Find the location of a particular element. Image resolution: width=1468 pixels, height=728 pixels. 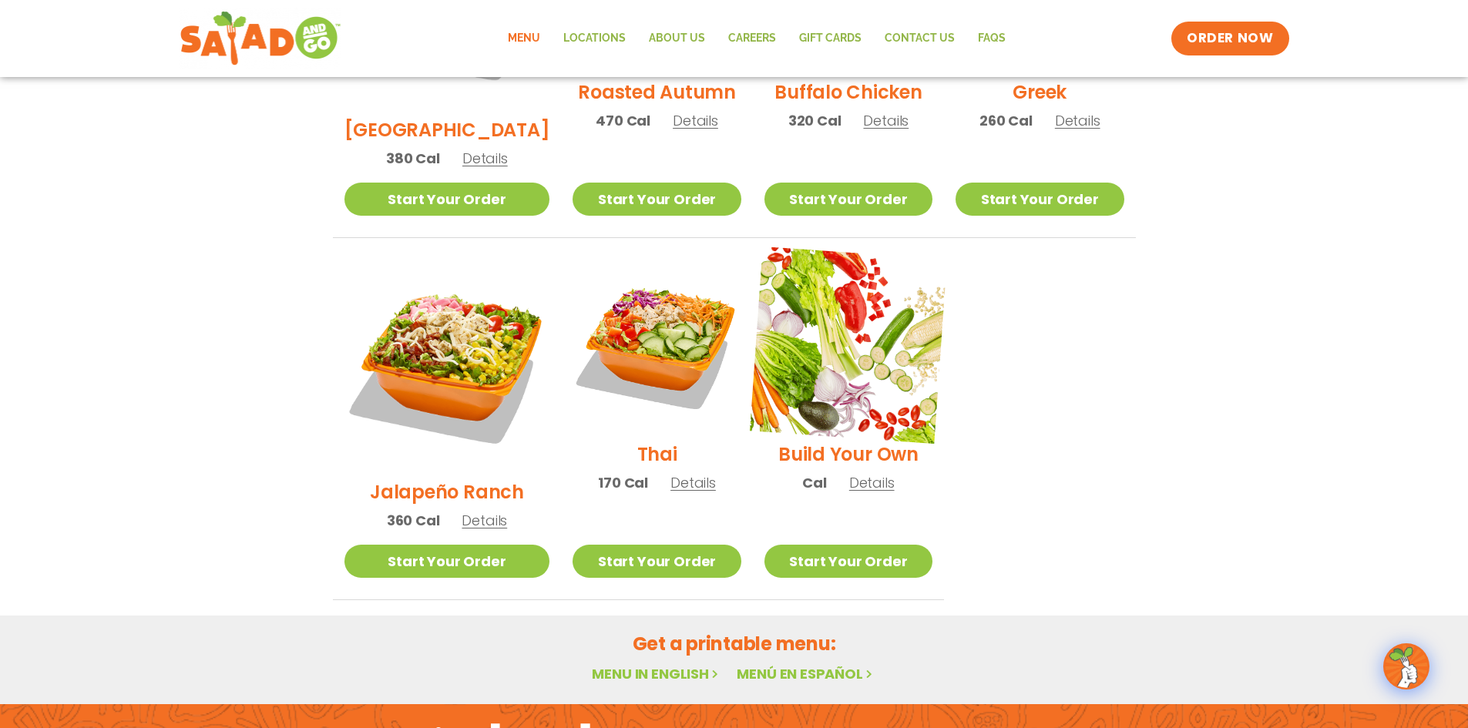

span: 380 Cal is located at coordinates (413, 158).